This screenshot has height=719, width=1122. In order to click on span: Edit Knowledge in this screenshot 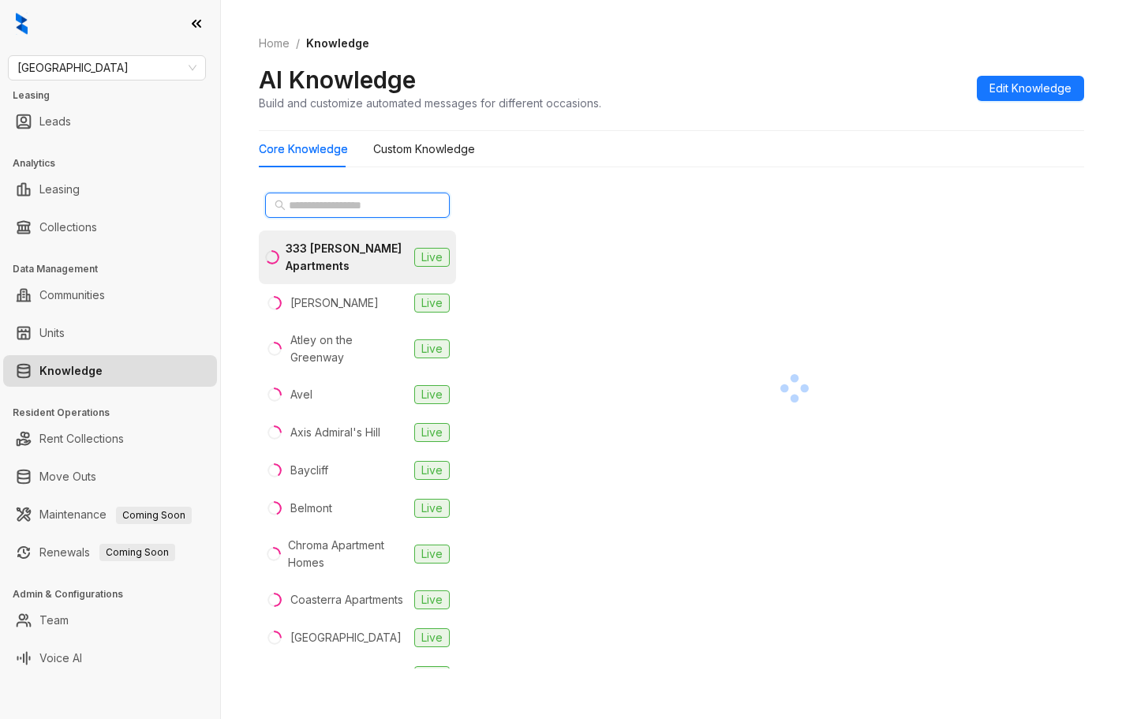, I will do `click(1030, 88)`.